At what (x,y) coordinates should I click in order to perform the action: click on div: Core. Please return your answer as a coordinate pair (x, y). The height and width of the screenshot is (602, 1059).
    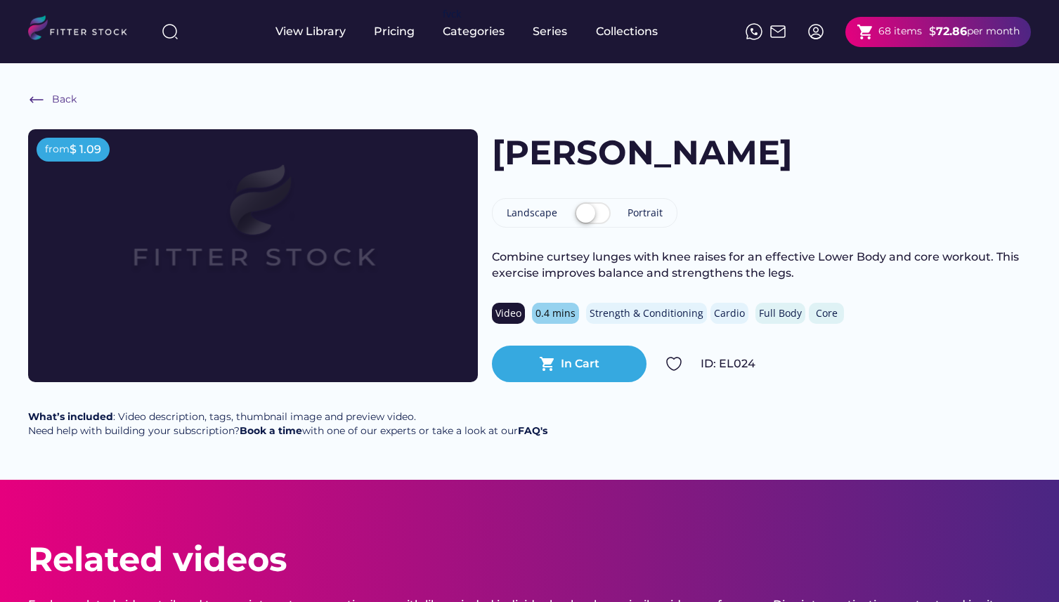
    Looking at the image, I should click on (826, 313).